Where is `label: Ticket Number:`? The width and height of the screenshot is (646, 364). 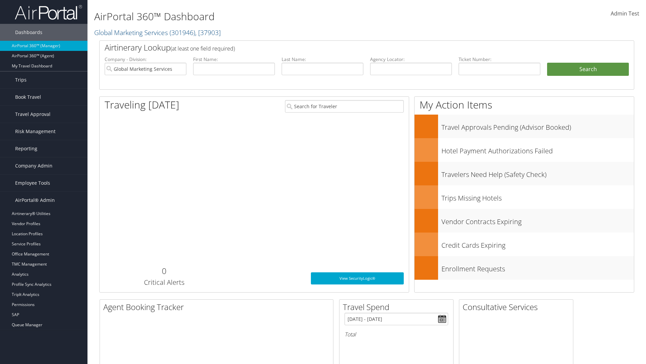
label: Ticket Number: is located at coordinates (500, 59).